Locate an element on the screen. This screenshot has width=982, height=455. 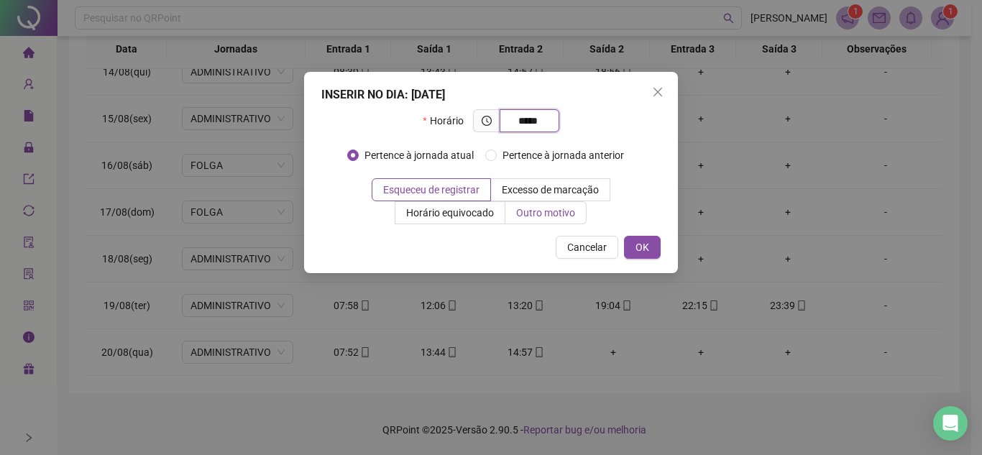
span: clock-circle is located at coordinates (487, 121).